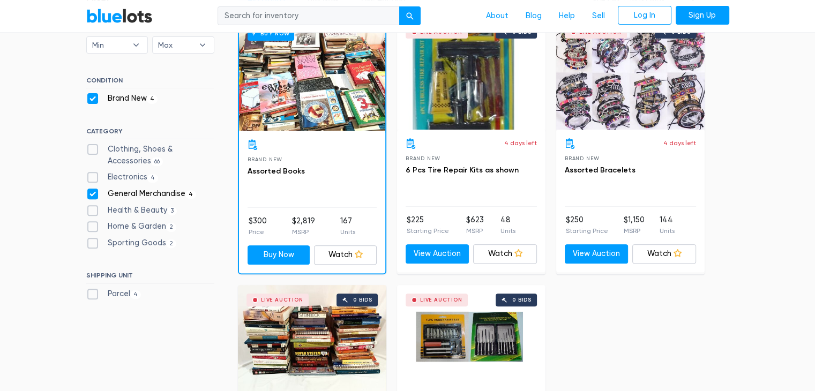 The image size is (815, 391). Describe the element at coordinates (508, 225) in the screenshot. I see `li: 48` at that location.